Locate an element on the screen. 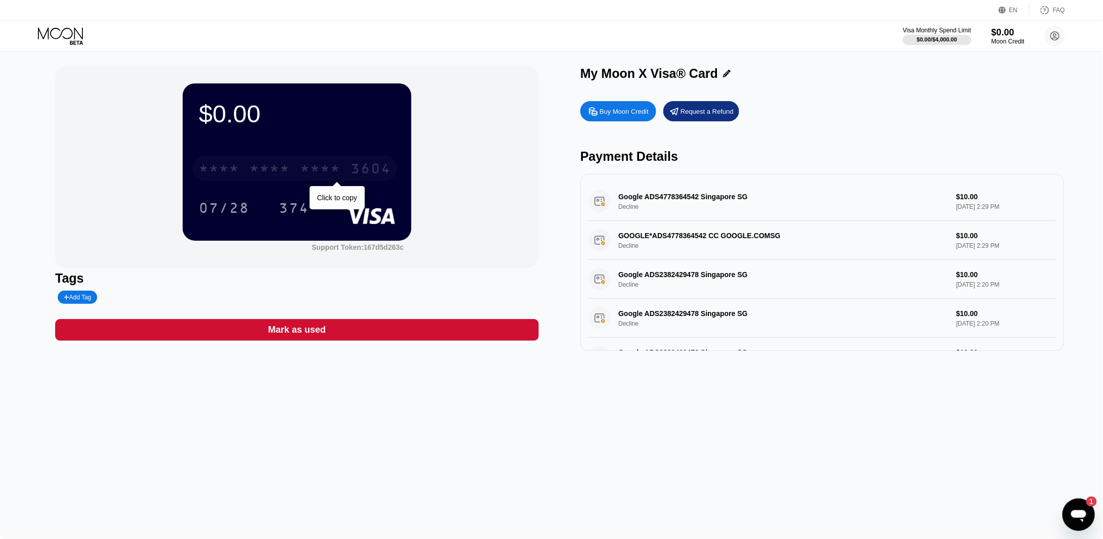  div: $0.00 / $4,000.00 is located at coordinates (937, 39).